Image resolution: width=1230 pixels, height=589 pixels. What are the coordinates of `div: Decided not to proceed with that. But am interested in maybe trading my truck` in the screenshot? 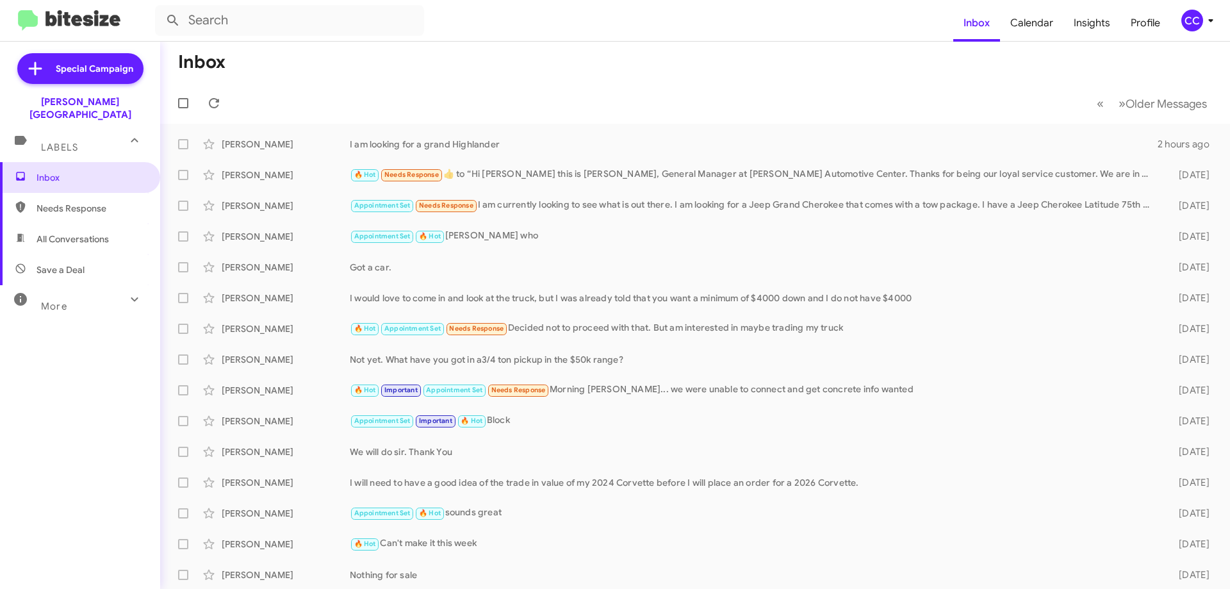 It's located at (754, 328).